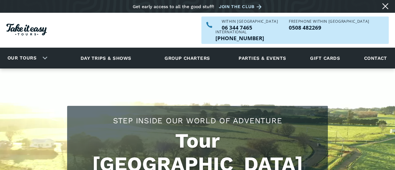  Describe the element at coordinates (376, 58) in the screenshot. I see `a: Contact` at that location.